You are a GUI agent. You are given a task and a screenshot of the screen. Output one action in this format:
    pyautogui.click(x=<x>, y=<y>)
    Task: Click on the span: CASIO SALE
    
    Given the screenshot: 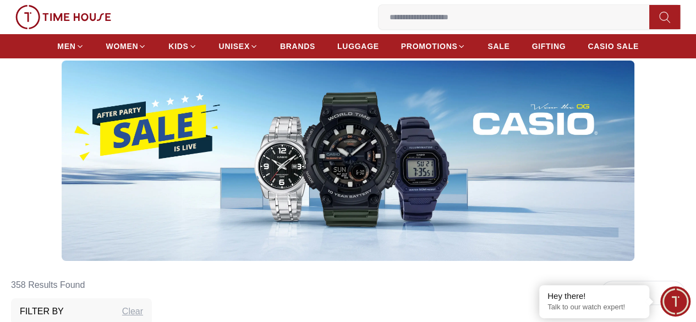 What is the action you would take?
    pyautogui.click(x=613, y=46)
    